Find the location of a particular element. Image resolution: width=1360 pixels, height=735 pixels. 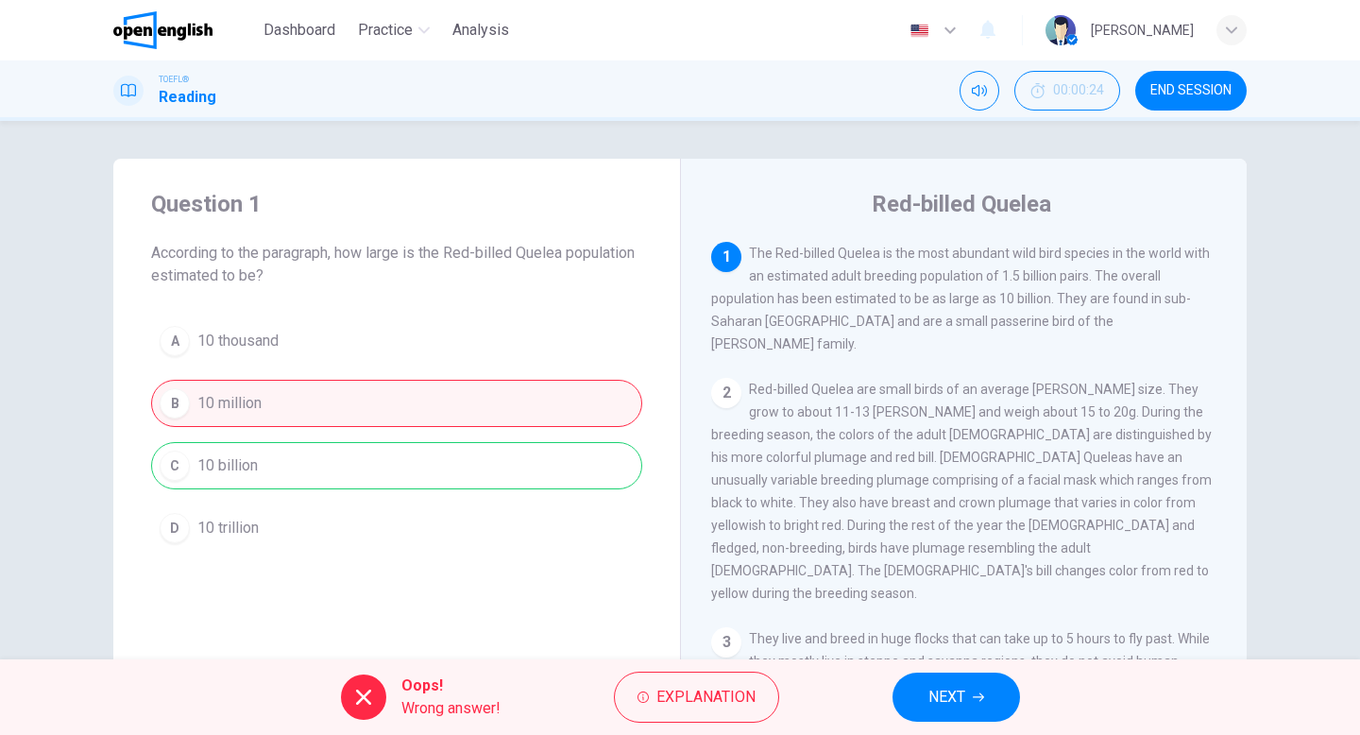

div: Hide is located at coordinates (1068, 91).